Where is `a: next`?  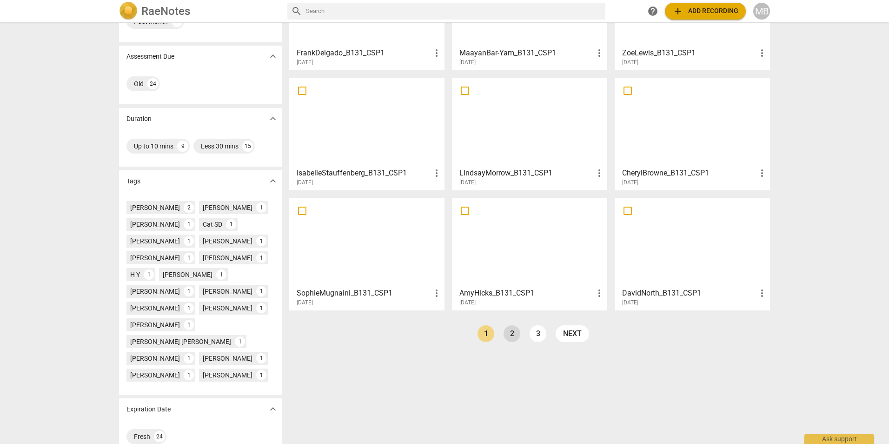 a: next is located at coordinates (573, 333).